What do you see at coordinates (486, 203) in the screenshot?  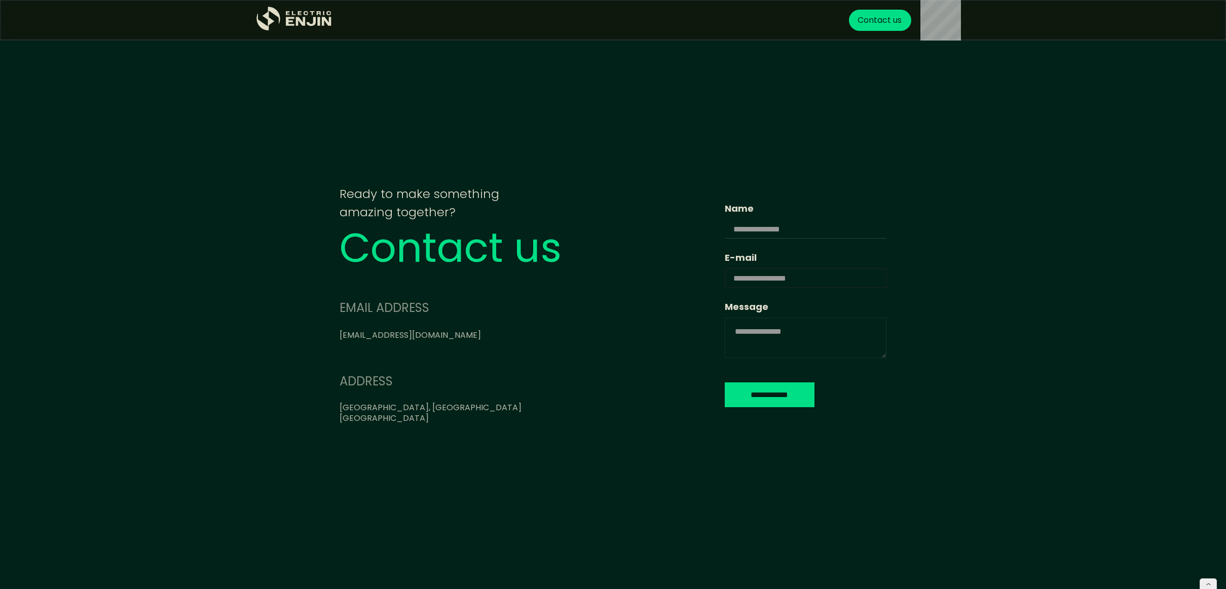 I see `div: Ready to make something amazing together?` at bounding box center [486, 203].